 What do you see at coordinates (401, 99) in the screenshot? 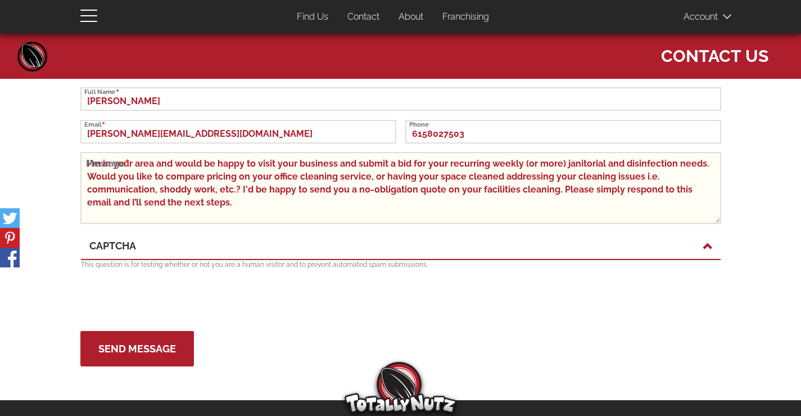
I see `input: Full Name` at bounding box center [401, 99].